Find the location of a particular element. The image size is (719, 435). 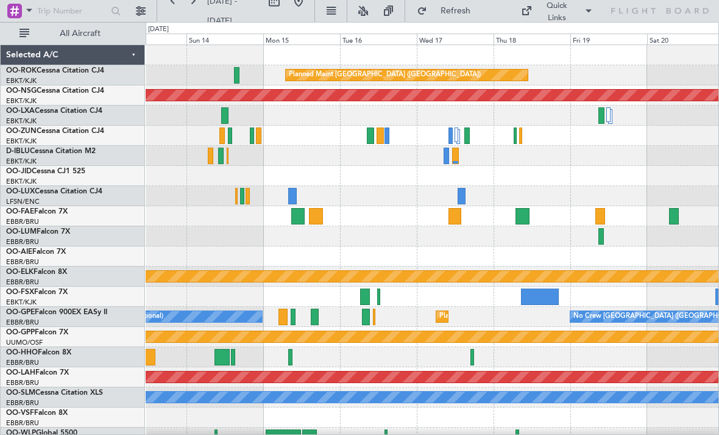

a: OO-HHOFalcon 8X is located at coordinates (38, 352).